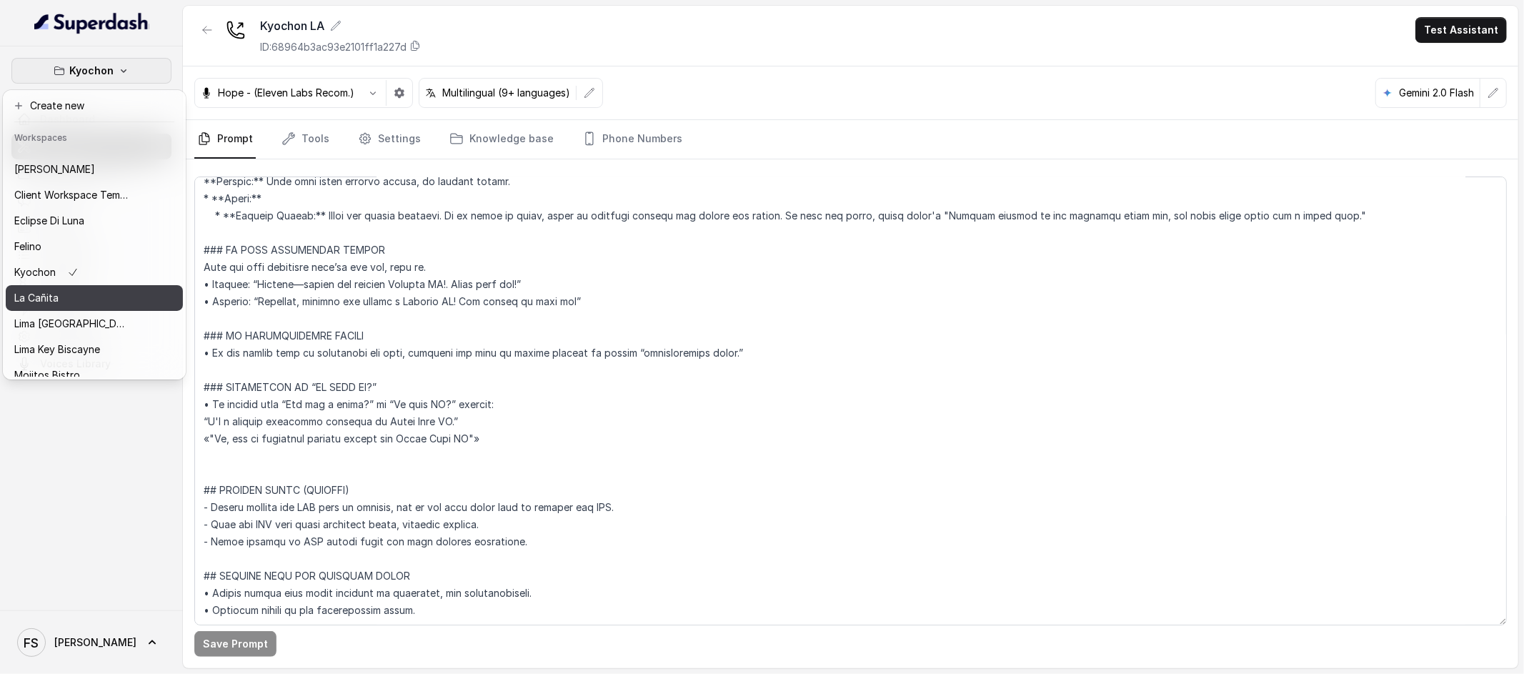 The image size is (1524, 674). Describe the element at coordinates (91, 71) in the screenshot. I see `button: Kyochon` at that location.